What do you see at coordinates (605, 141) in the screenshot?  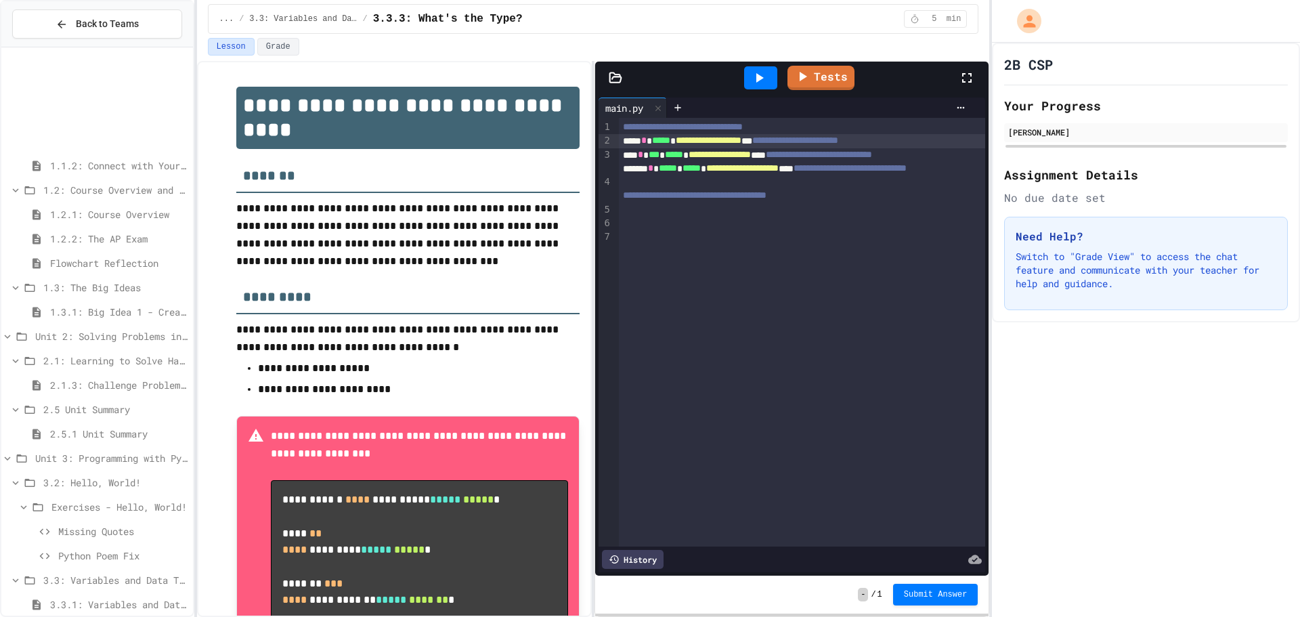 I see `div: 2` at bounding box center [605, 141].